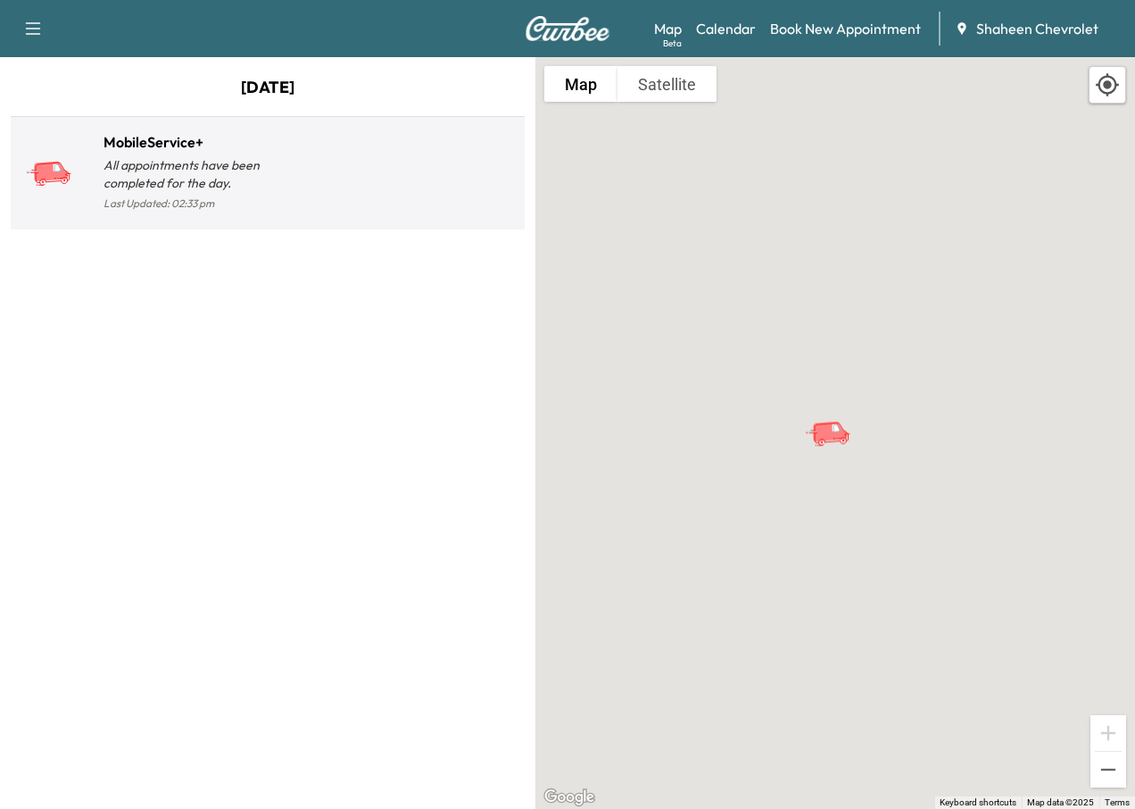 This screenshot has width=1135, height=809. Describe the element at coordinates (1109, 733) in the screenshot. I see `button: Zoom in` at that location.